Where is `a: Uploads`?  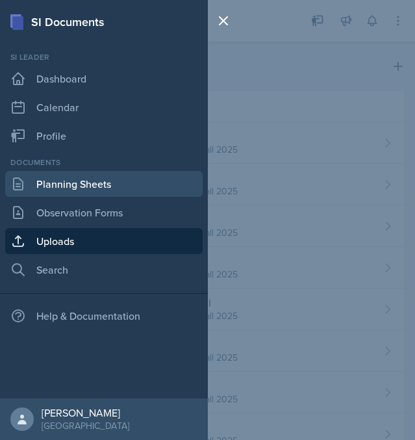
a: Uploads is located at coordinates (104, 241).